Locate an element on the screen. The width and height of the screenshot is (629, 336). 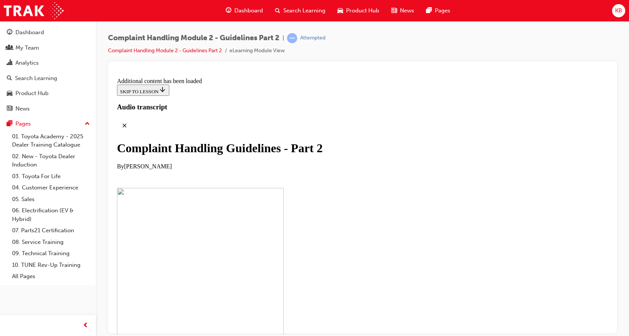
button: KB is located at coordinates (619, 11).